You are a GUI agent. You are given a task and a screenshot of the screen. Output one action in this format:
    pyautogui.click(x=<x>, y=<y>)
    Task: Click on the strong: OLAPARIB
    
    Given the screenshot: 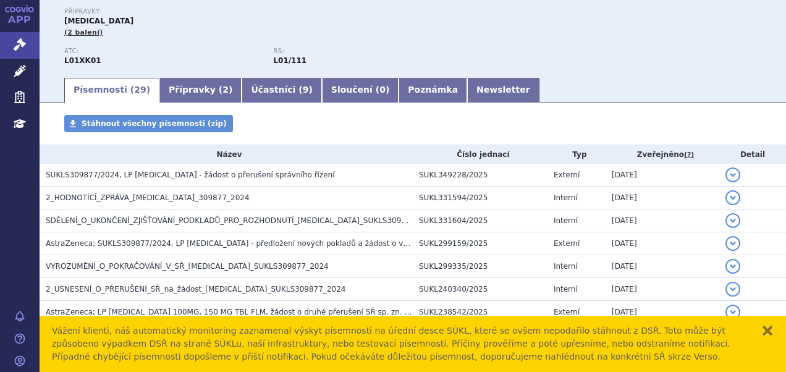 What is the action you would take?
    pyautogui.click(x=83, y=61)
    